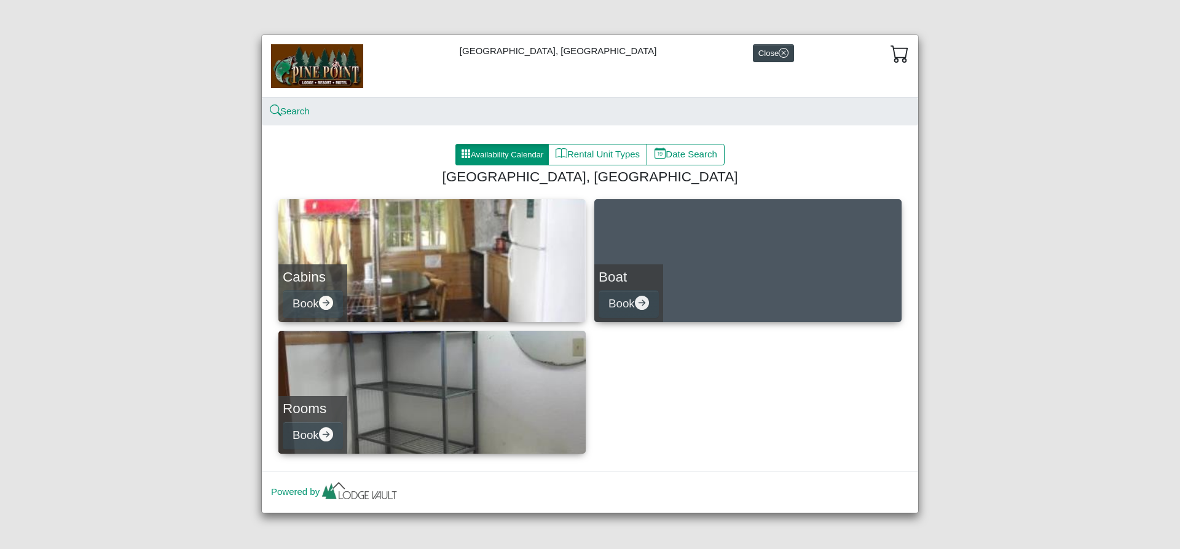 The width and height of the screenshot is (1180, 549). What do you see at coordinates (598, 155) in the screenshot?
I see `button: bookRental Unit Types` at bounding box center [598, 155].